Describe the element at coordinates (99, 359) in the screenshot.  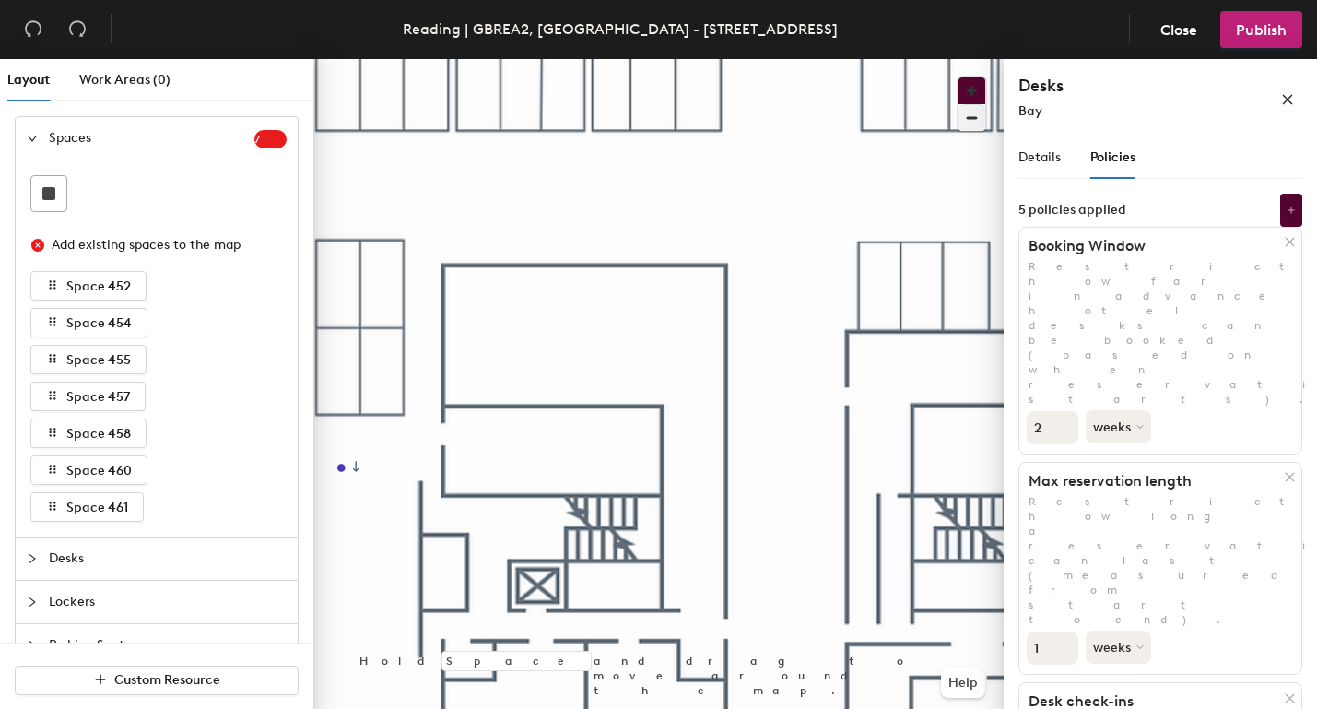
I see `span: Space 455` at that location.